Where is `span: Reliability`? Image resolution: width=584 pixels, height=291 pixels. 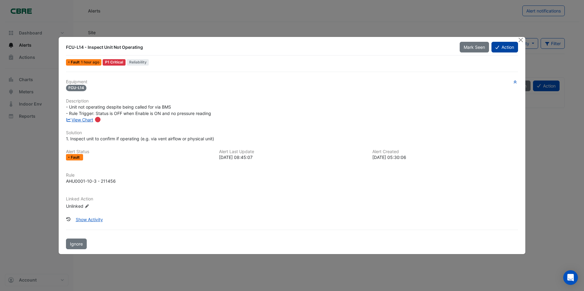 span: Reliability is located at coordinates (138, 62).